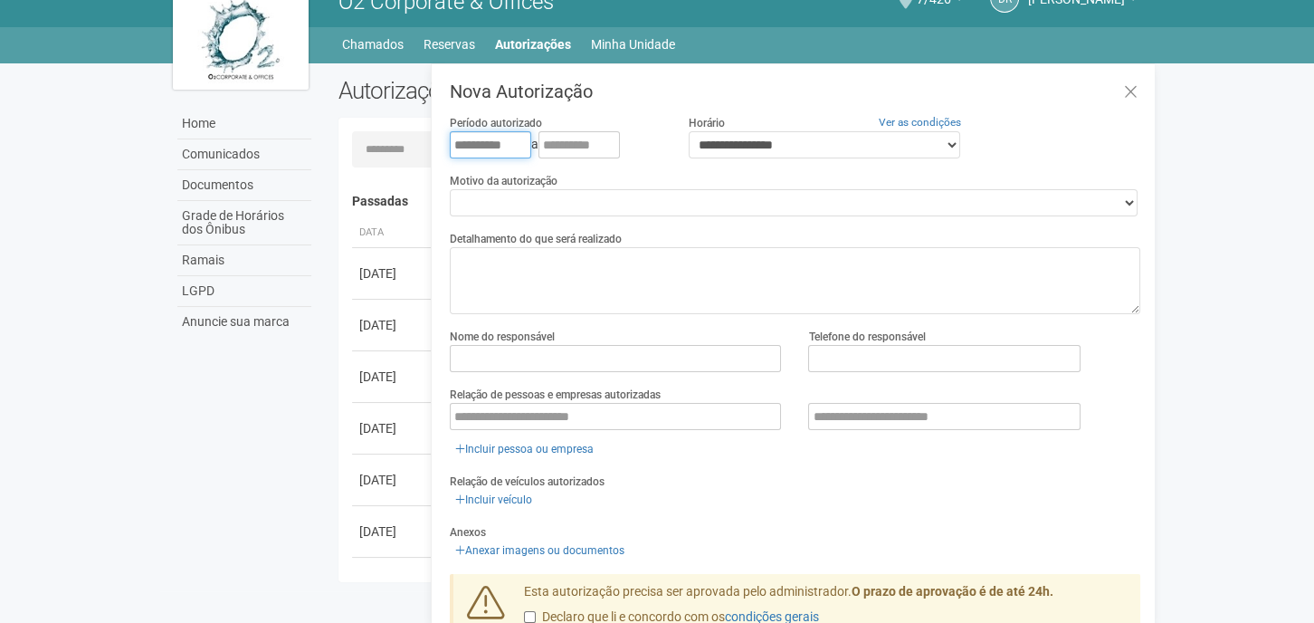 This screenshot has width=1314, height=623. Describe the element at coordinates (468, 532) in the screenshot. I see `label: Anexos` at that location.